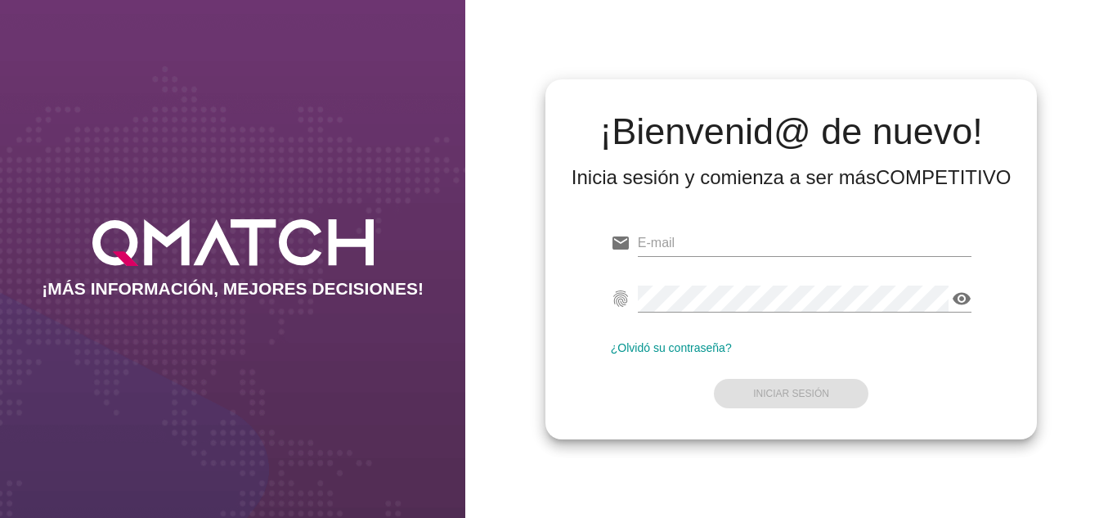 Image resolution: width=1117 pixels, height=518 pixels. Describe the element at coordinates (621, 243) in the screenshot. I see `i: email` at that location.